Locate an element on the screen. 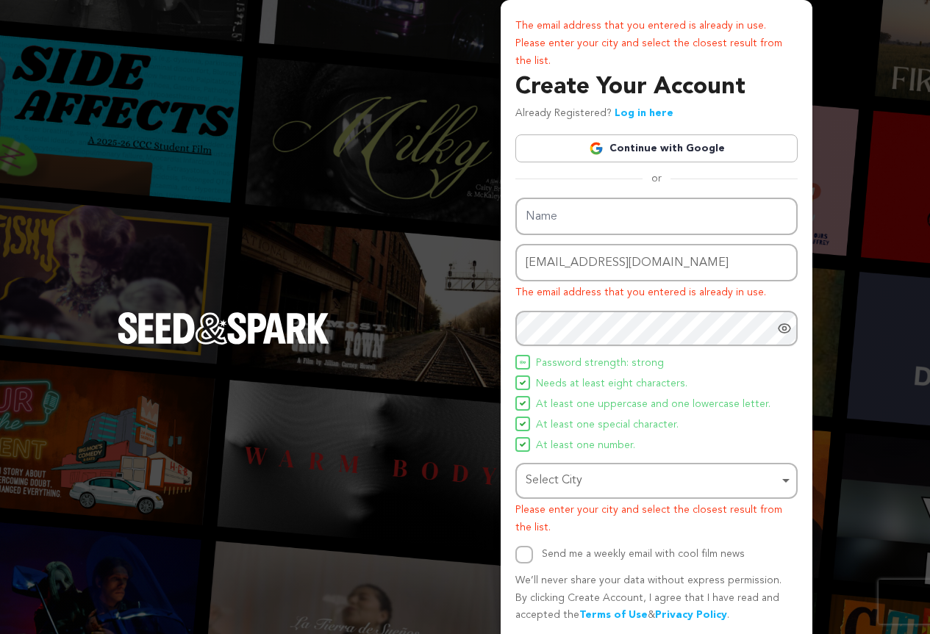 The height and width of the screenshot is (634, 930). span: Needs at least eight characters. is located at coordinates (611, 384).